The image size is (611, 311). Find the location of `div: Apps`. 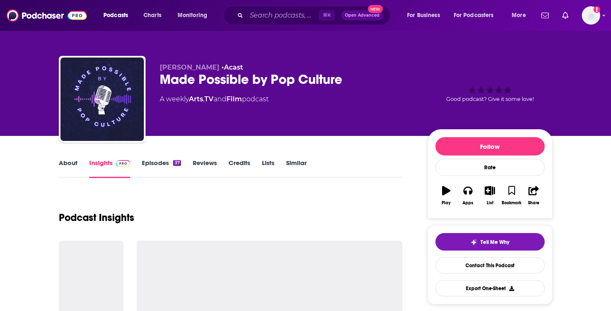

div: Apps is located at coordinates (468, 203).